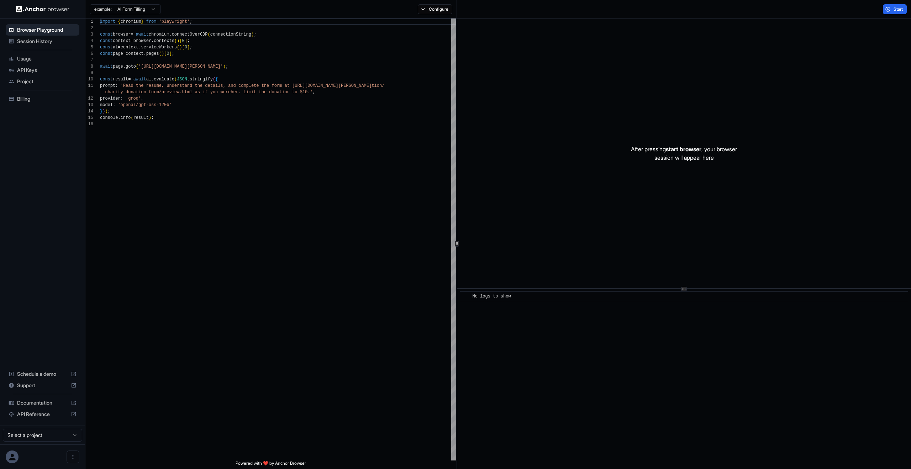 The height and width of the screenshot is (469, 911). What do you see at coordinates (42, 374) in the screenshot?
I see `div: Schedule a demo` at bounding box center [42, 374].